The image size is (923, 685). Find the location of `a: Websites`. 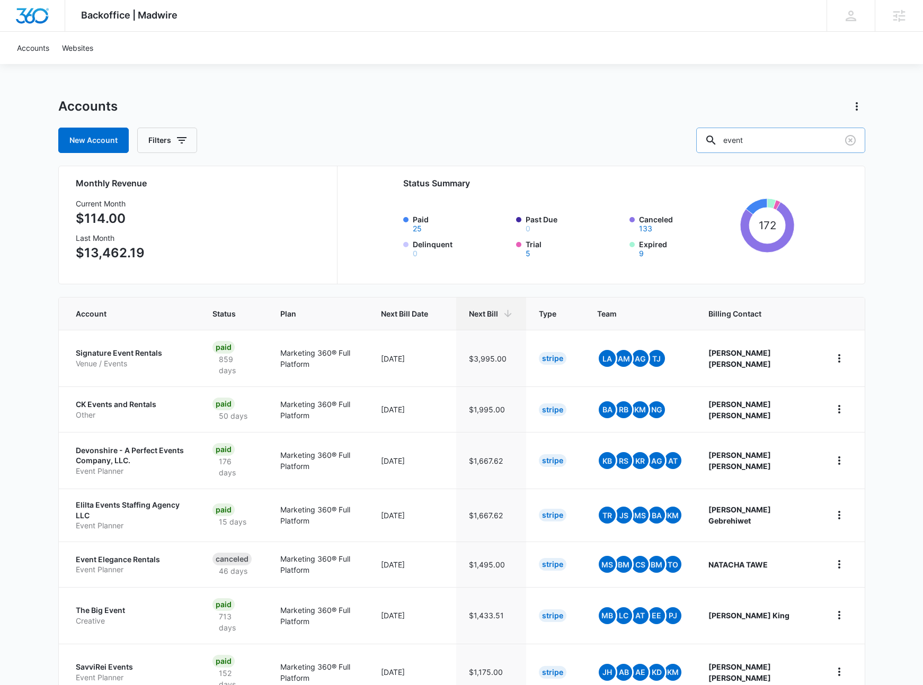

a: Websites is located at coordinates (77, 48).